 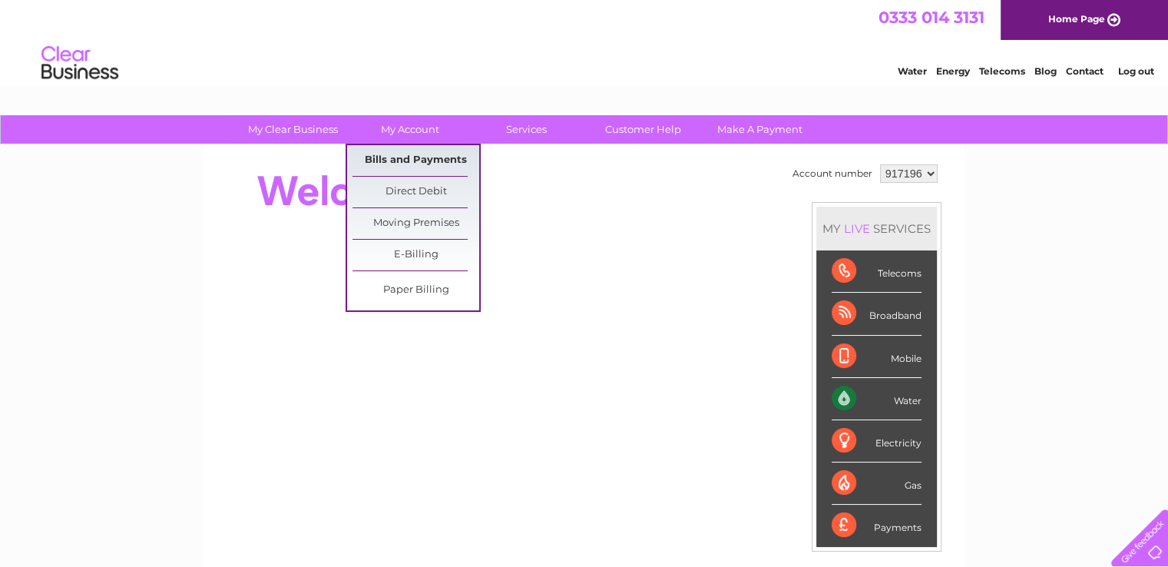 What do you see at coordinates (1045, 71) in the screenshot?
I see `a: Blog` at bounding box center [1045, 71].